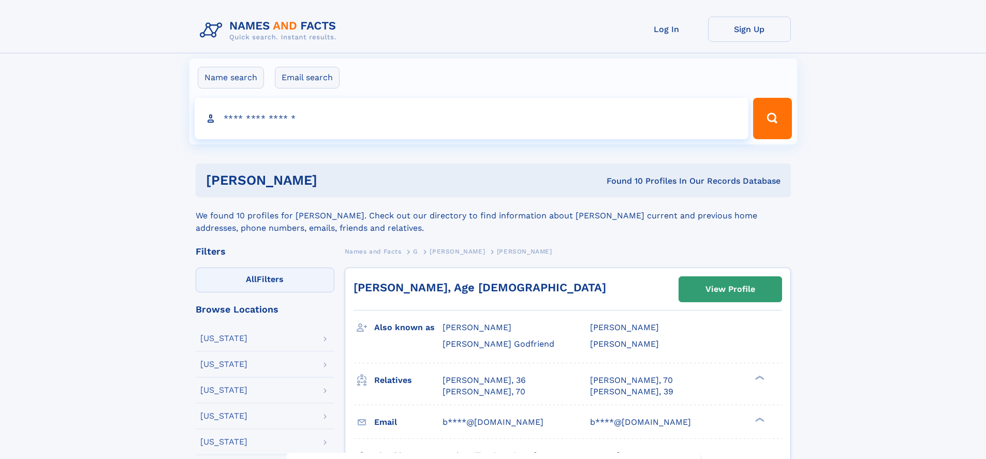  I want to click on h3: Also known as, so click(409, 328).